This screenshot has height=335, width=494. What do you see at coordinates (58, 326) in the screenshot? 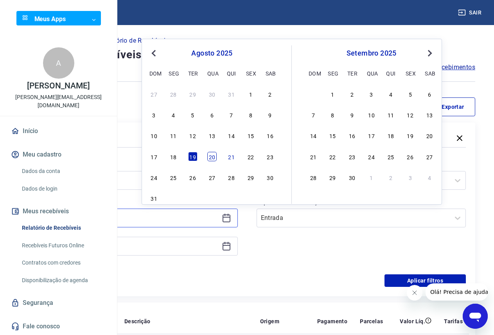
I see `a: Fale conosco` at bounding box center [58, 326].